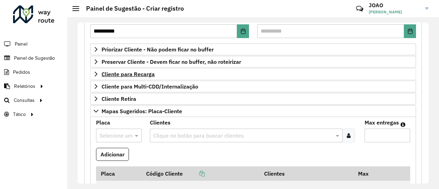 This screenshot has width=439, height=189. I want to click on a: Cliente para Multi-CDD/Internalização, so click(253, 87).